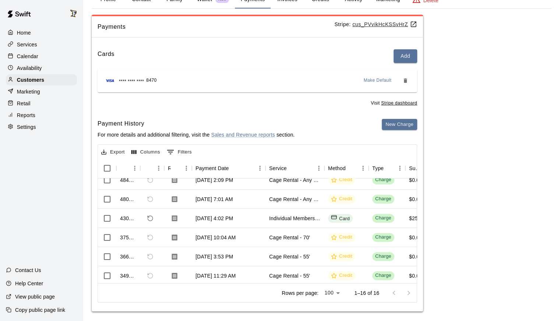 The width and height of the screenshot is (560, 321). What do you see at coordinates (31, 80) in the screenshot?
I see `p: Customers` at bounding box center [31, 80].